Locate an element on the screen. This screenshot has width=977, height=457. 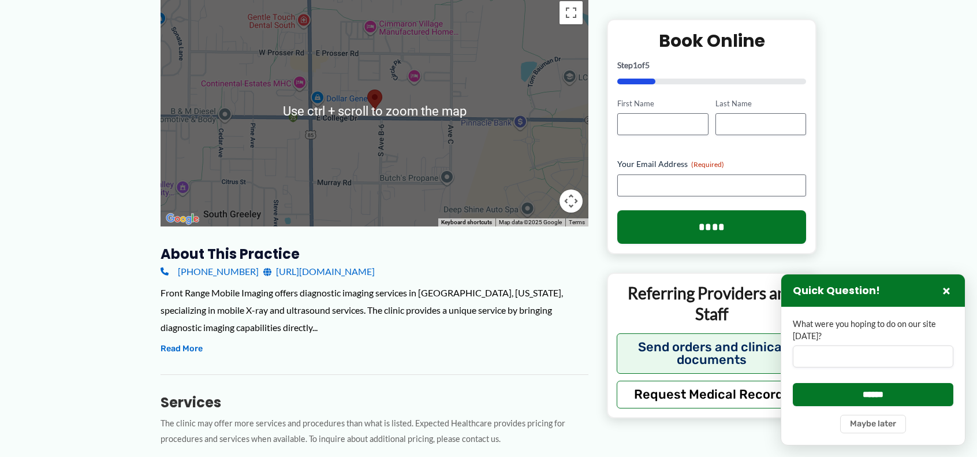
button: Keyboard shortcuts is located at coordinates (466, 222).